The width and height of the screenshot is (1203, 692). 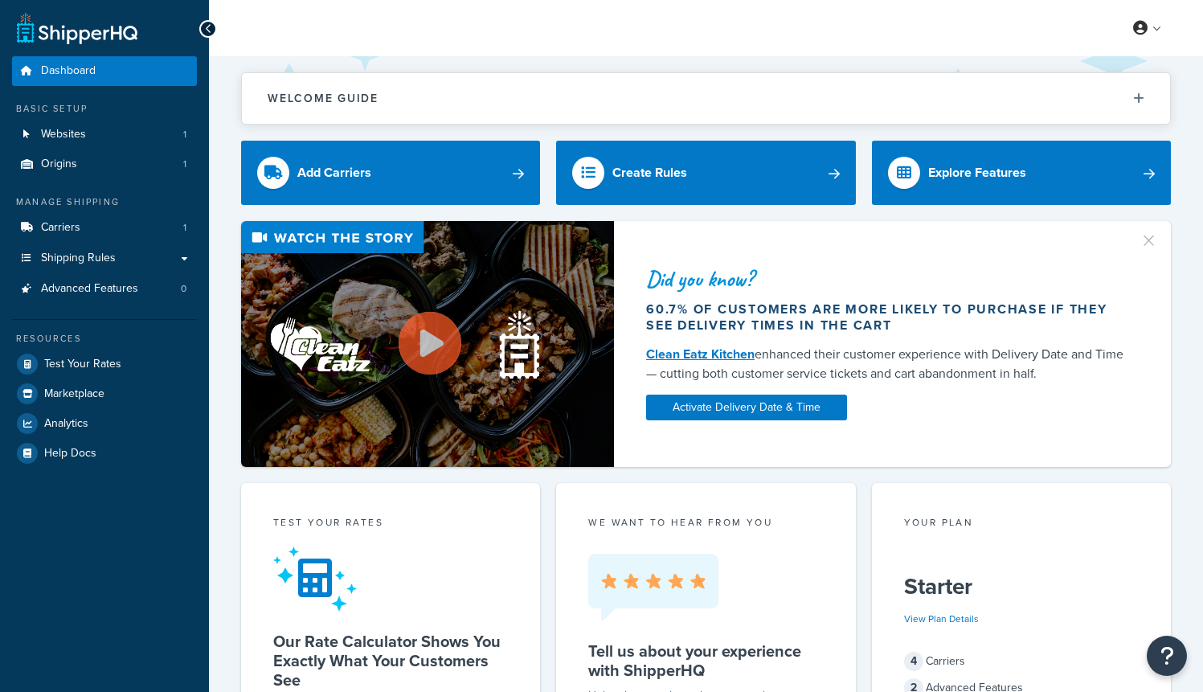 I want to click on h5: Starter, so click(x=1021, y=587).